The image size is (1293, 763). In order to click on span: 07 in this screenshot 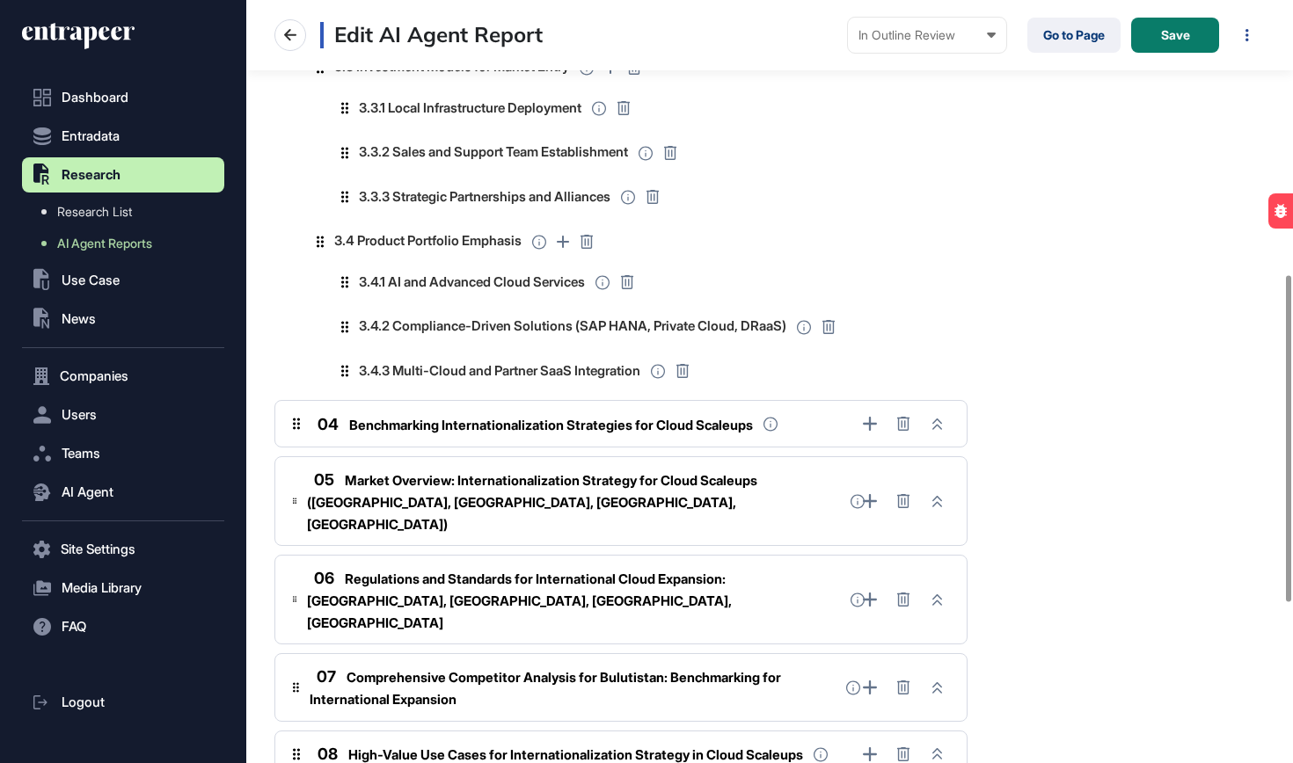, I will do `click(326, 676)`.